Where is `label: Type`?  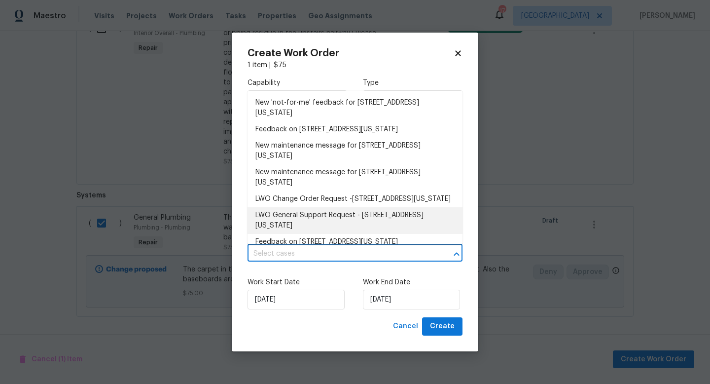 label: Type is located at coordinates (413, 83).